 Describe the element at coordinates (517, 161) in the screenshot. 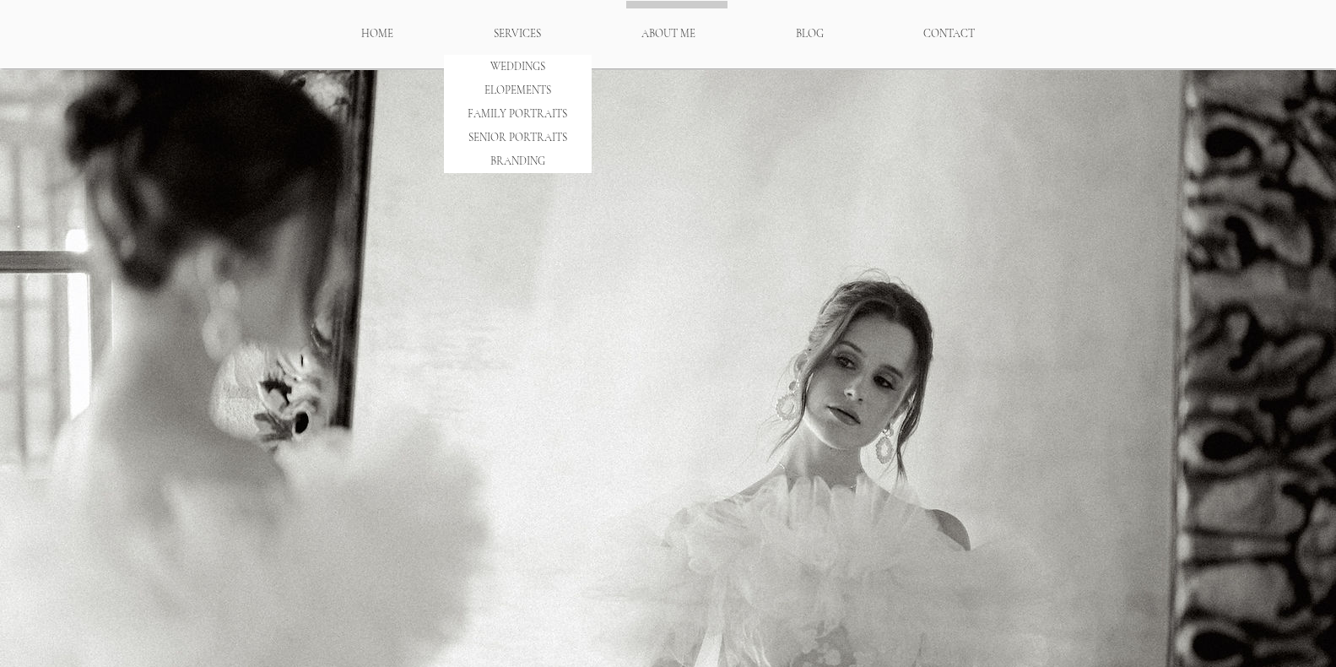

I see `a: BRANDING` at that location.